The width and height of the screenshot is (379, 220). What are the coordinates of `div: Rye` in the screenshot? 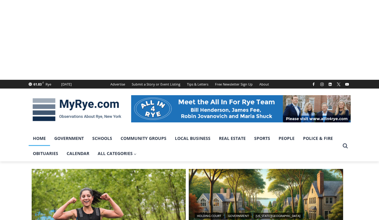 It's located at (48, 84).